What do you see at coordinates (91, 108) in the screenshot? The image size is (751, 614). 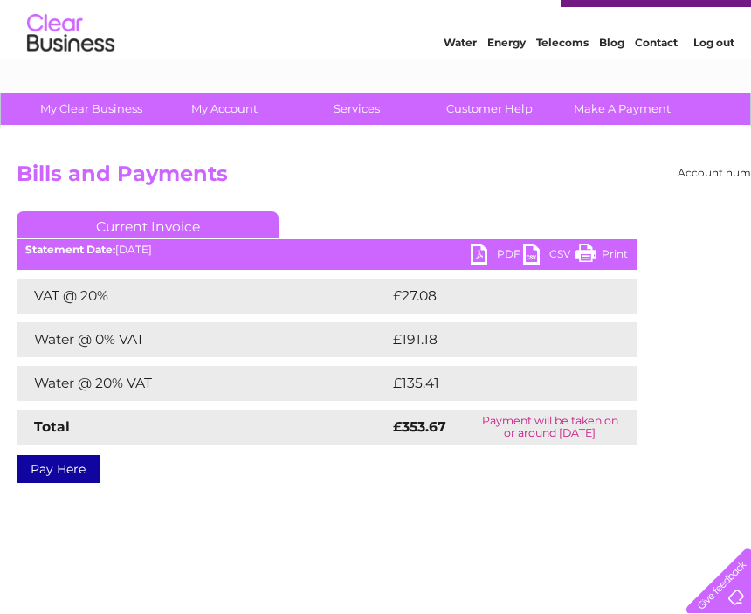 I see `a: My Clear Business` at bounding box center [91, 108].